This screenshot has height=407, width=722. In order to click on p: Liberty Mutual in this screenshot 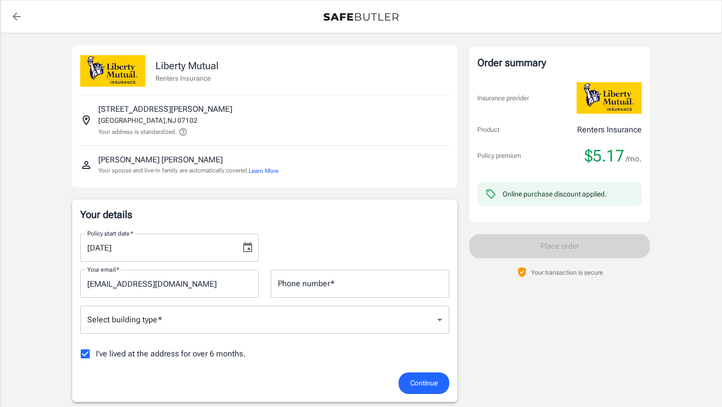, I will do `click(187, 66)`.